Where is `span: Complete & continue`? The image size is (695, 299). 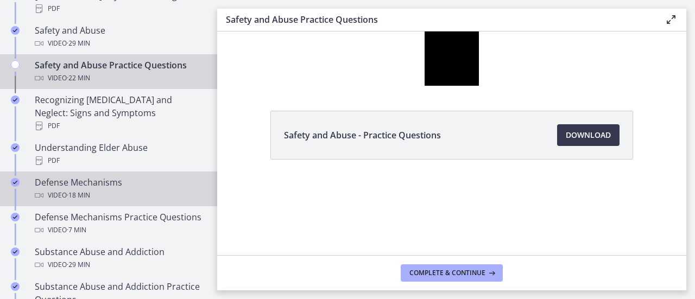 span: Complete & continue is located at coordinates (448, 273).